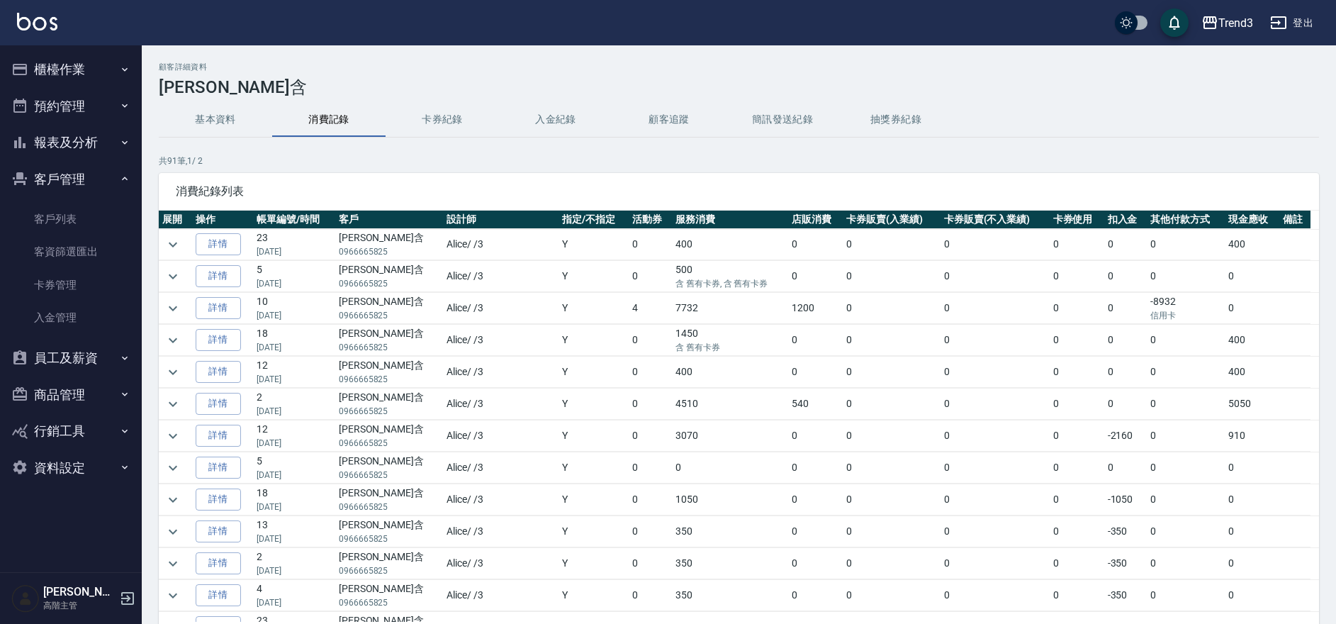 The width and height of the screenshot is (1336, 624). What do you see at coordinates (995, 220) in the screenshot?
I see `th: 卡券販賣(不入業績)` at bounding box center [995, 220].